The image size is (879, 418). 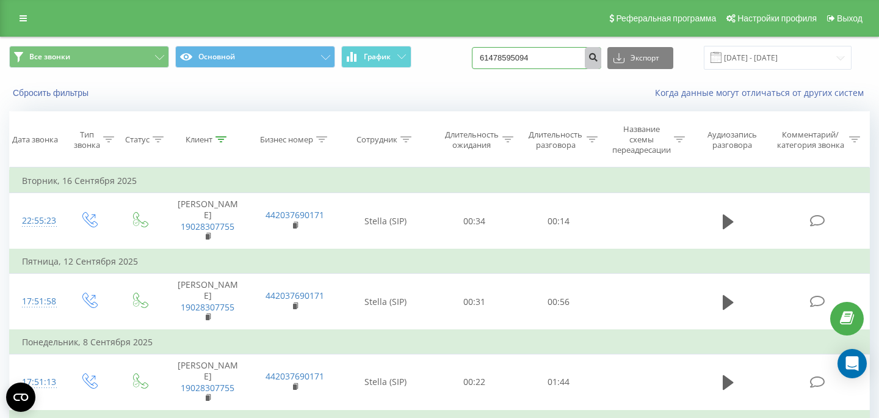 What do you see at coordinates (89, 57) in the screenshot?
I see `button: Все звонки` at bounding box center [89, 57].